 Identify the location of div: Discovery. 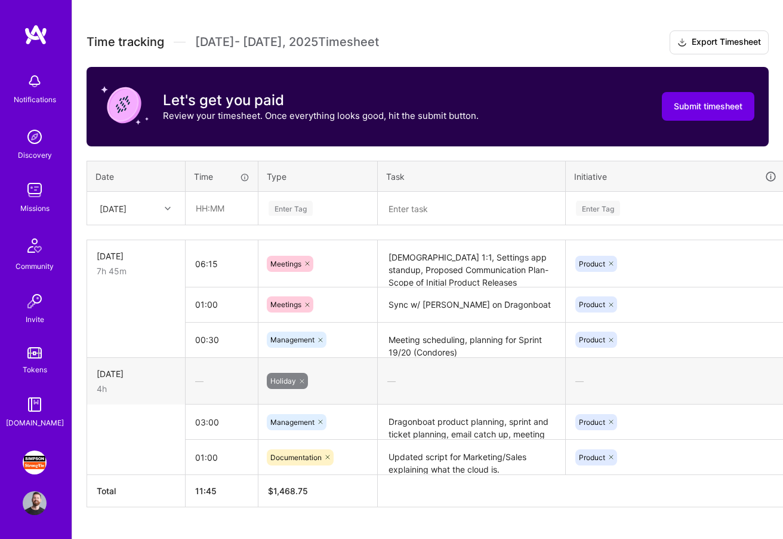
(35, 155).